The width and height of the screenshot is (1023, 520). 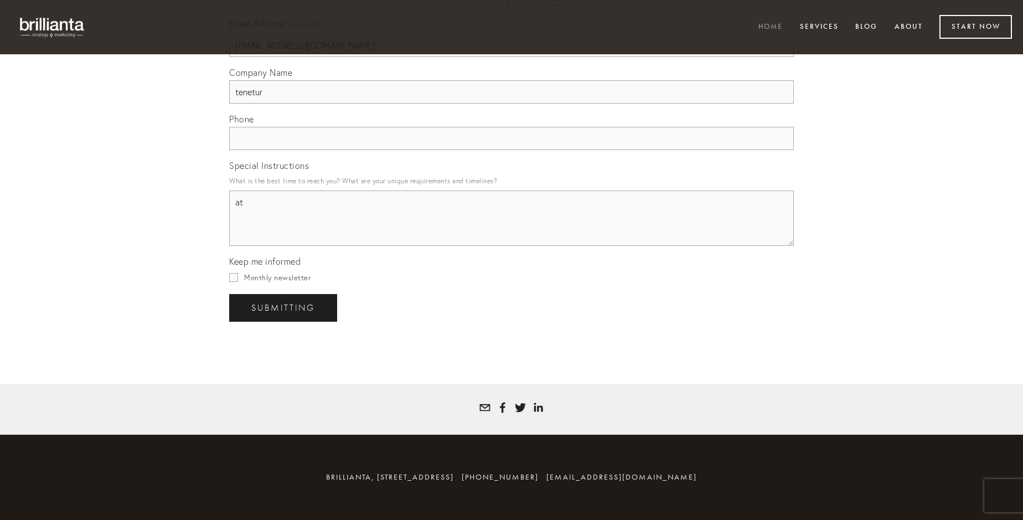 What do you see at coordinates (976, 27) in the screenshot?
I see `a: Start Now` at bounding box center [976, 27].